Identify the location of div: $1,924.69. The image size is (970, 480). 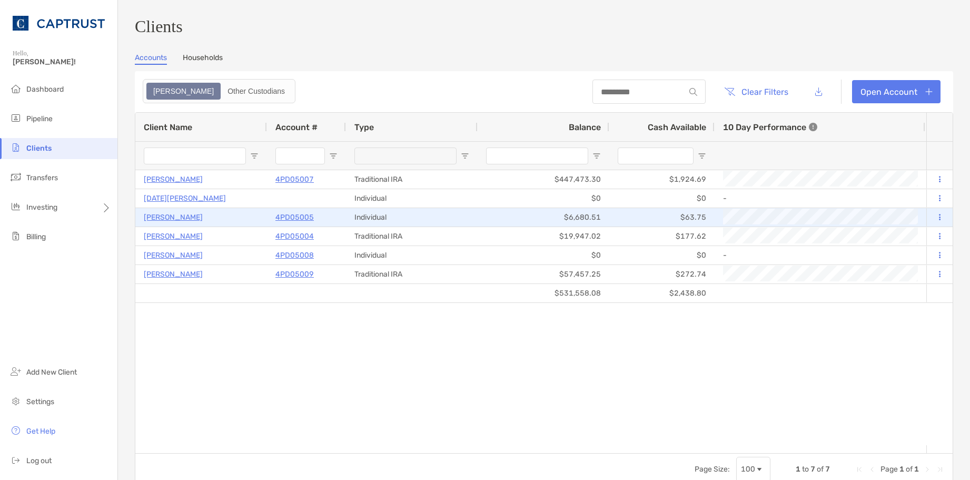
(662, 179).